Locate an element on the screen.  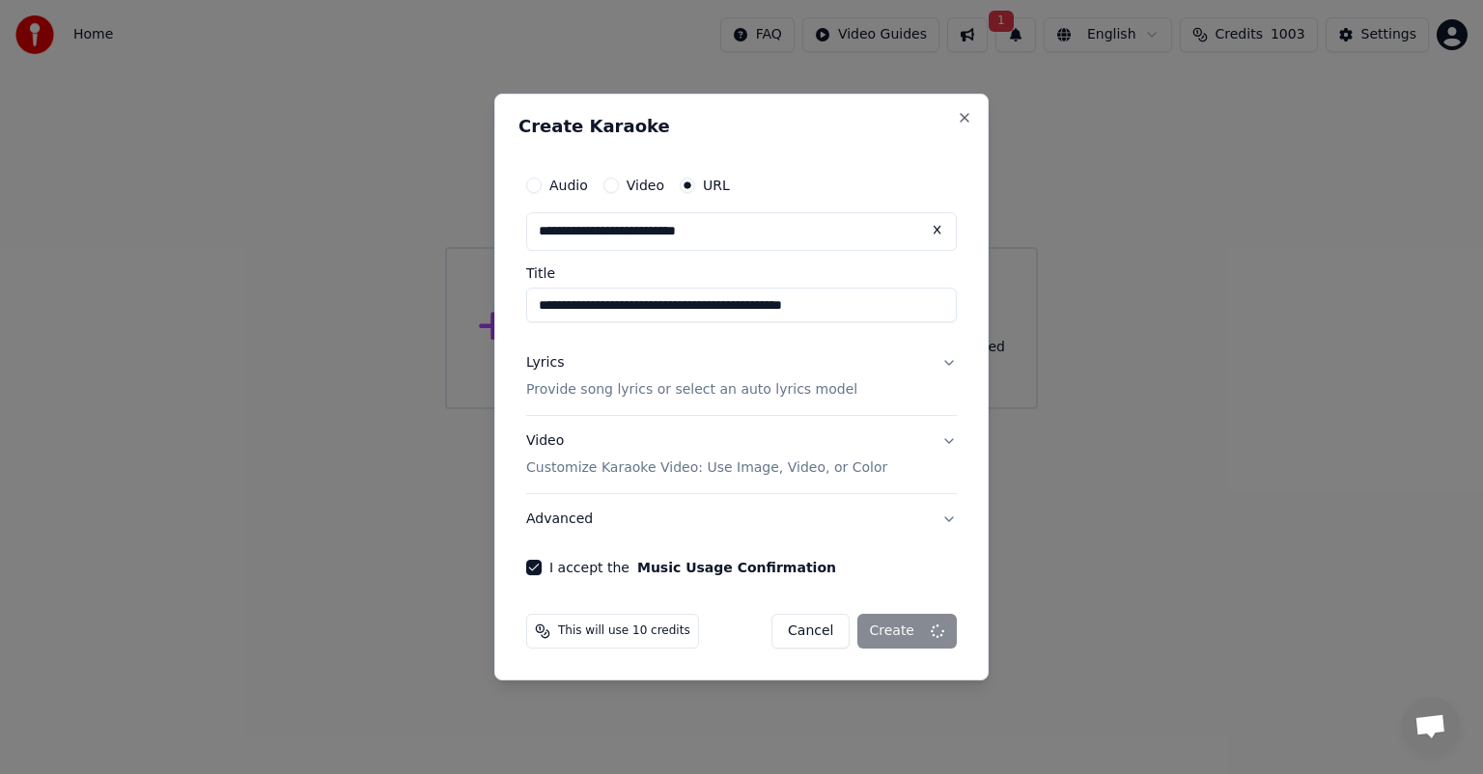
label: Audio is located at coordinates (569, 185).